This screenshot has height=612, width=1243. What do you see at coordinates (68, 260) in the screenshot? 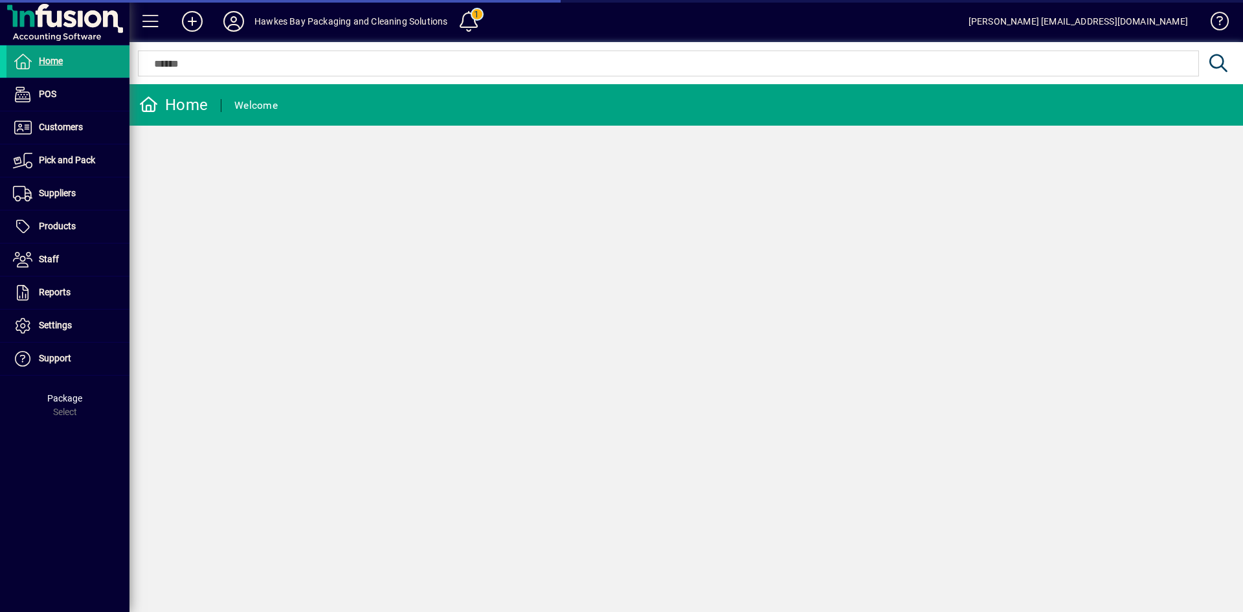
I see `a: Staff` at bounding box center [68, 260].